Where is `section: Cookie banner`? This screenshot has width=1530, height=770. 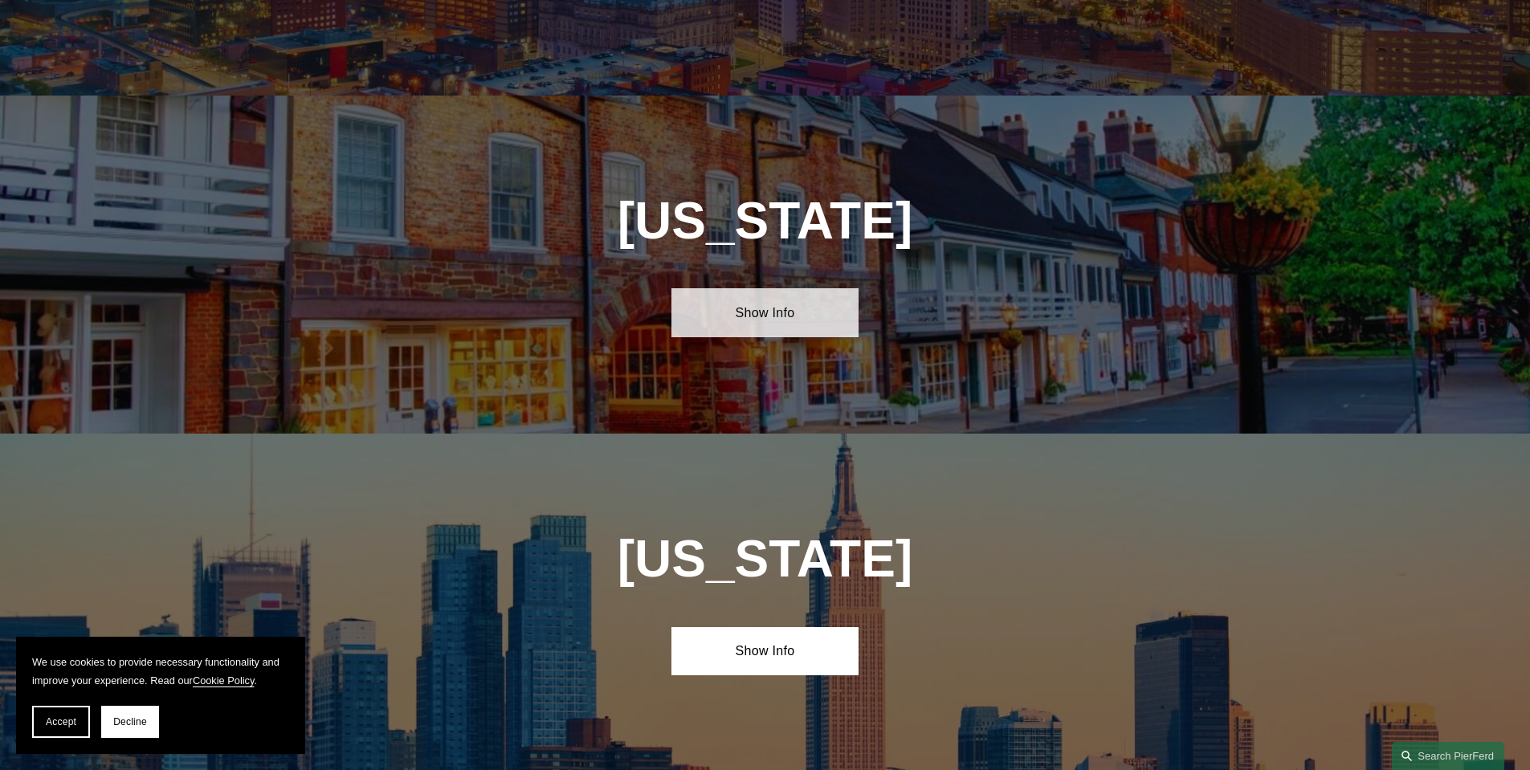 section: Cookie banner is located at coordinates (161, 695).